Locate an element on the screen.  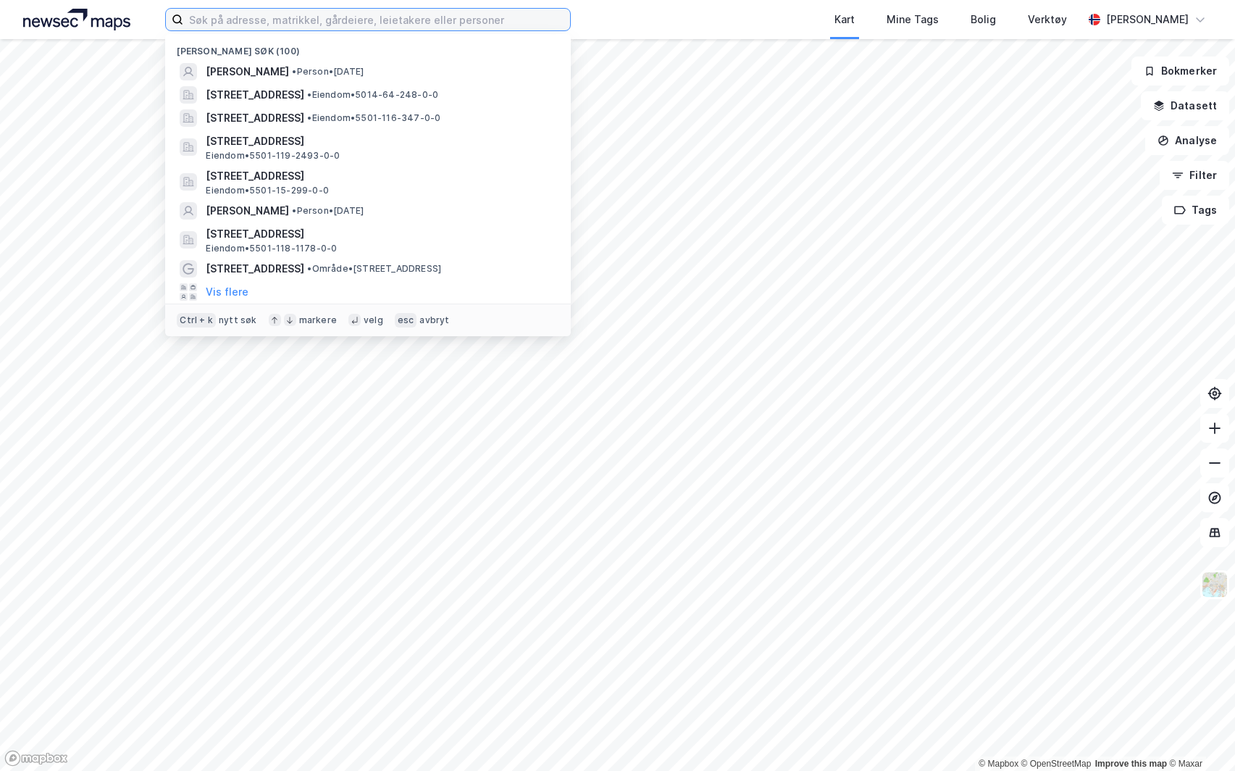
button: Filter is located at coordinates (1195, 175).